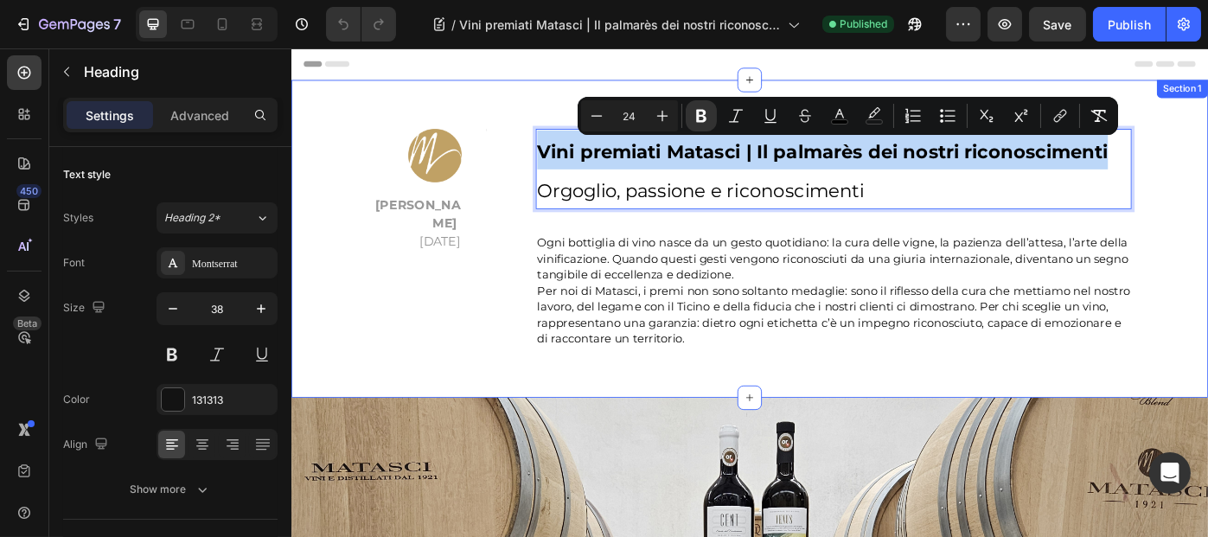 The height and width of the screenshot is (537, 1208). Describe the element at coordinates (27, 323) in the screenshot. I see `div: Beta` at that location.